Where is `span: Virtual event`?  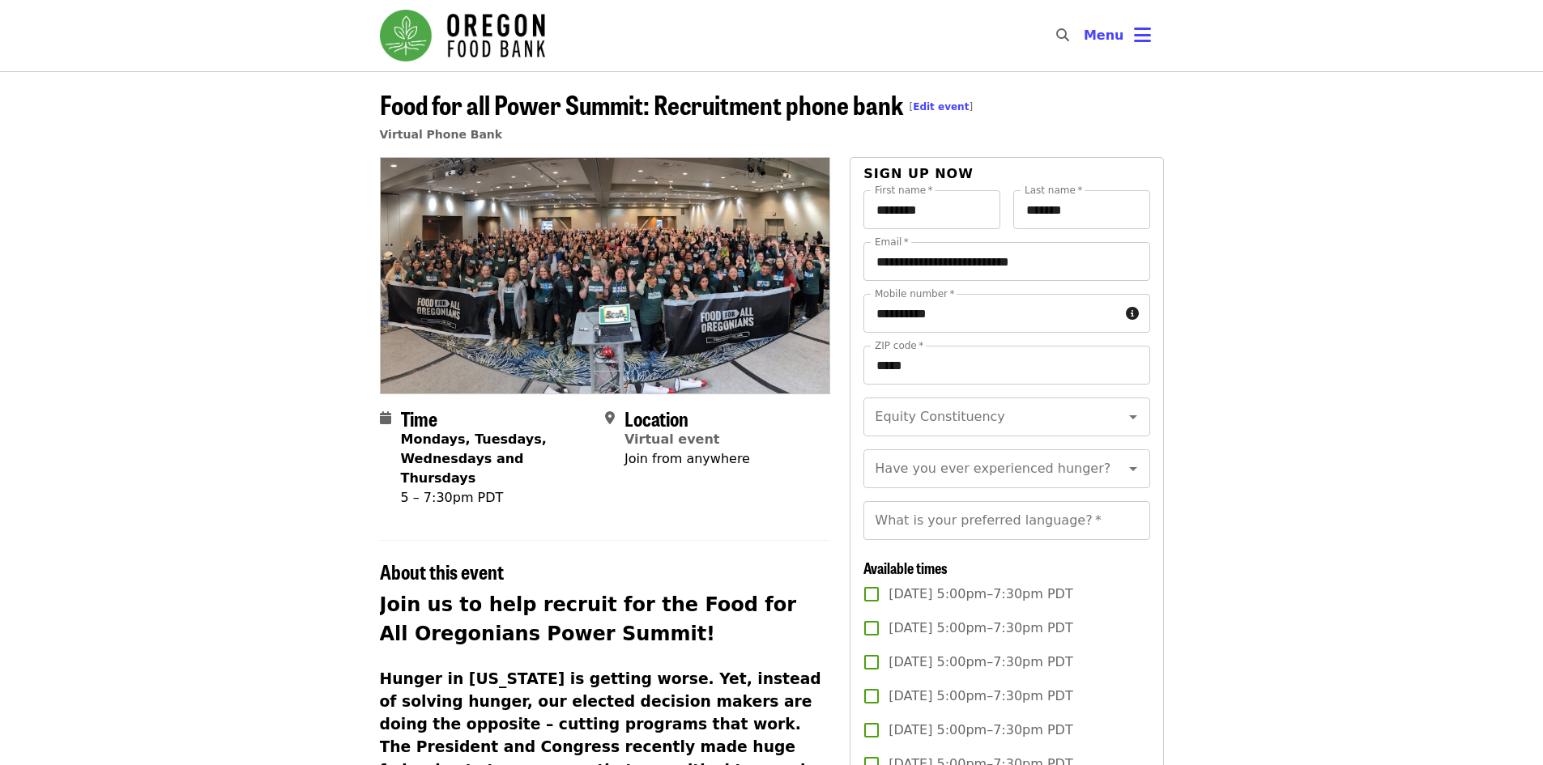
span: Virtual event is located at coordinates (672, 439).